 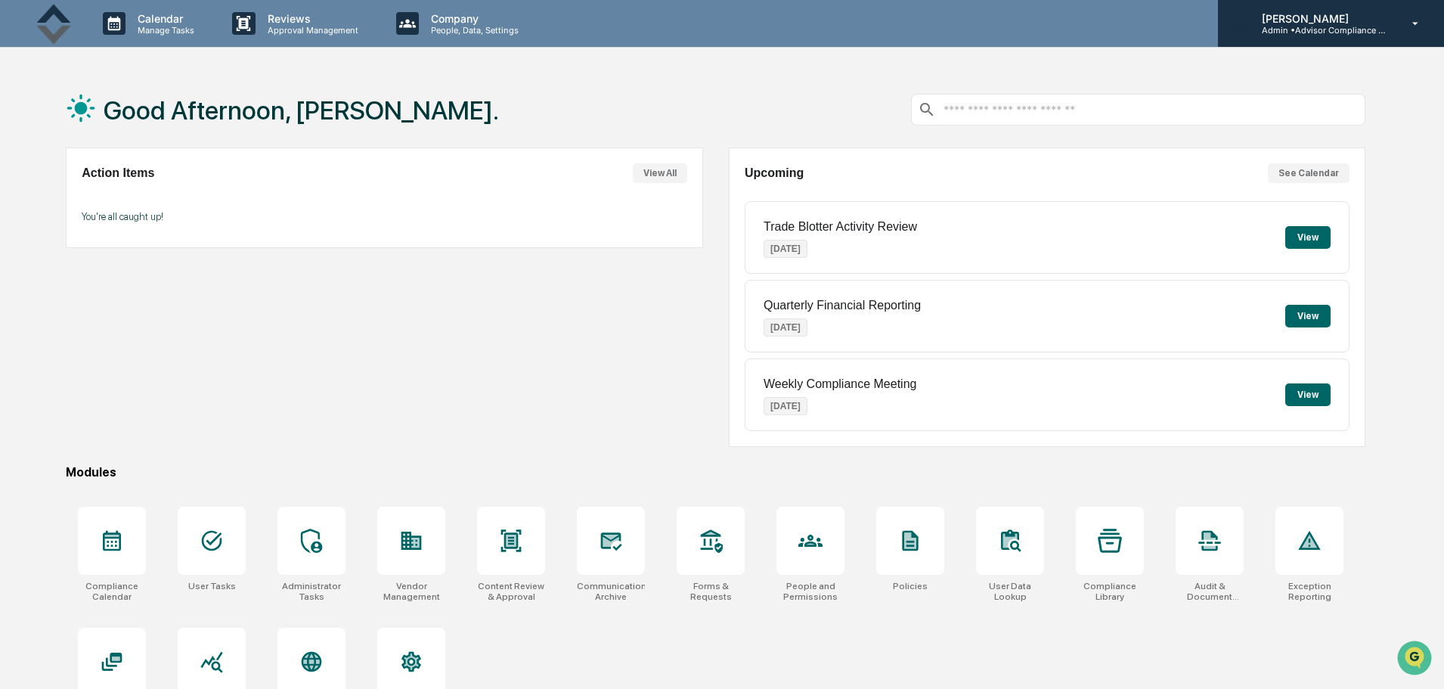 What do you see at coordinates (163, 18) in the screenshot?
I see `p: Calendar` at bounding box center [163, 18].